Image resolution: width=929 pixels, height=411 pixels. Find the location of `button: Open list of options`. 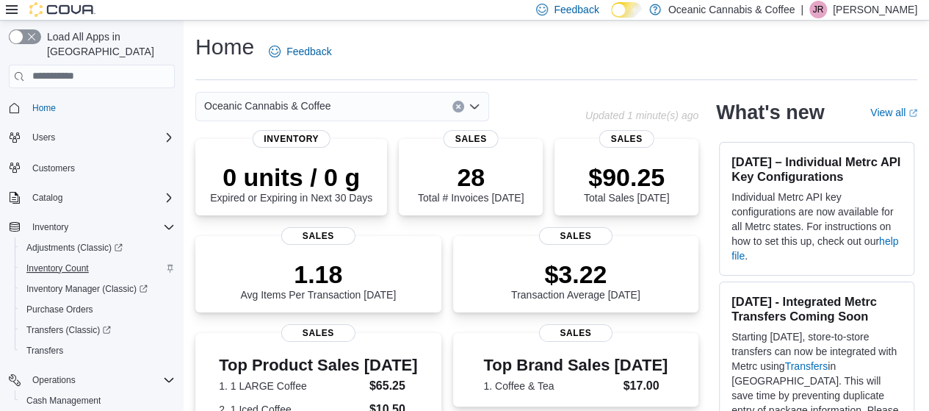

button: Open list of options is located at coordinates (474, 106).